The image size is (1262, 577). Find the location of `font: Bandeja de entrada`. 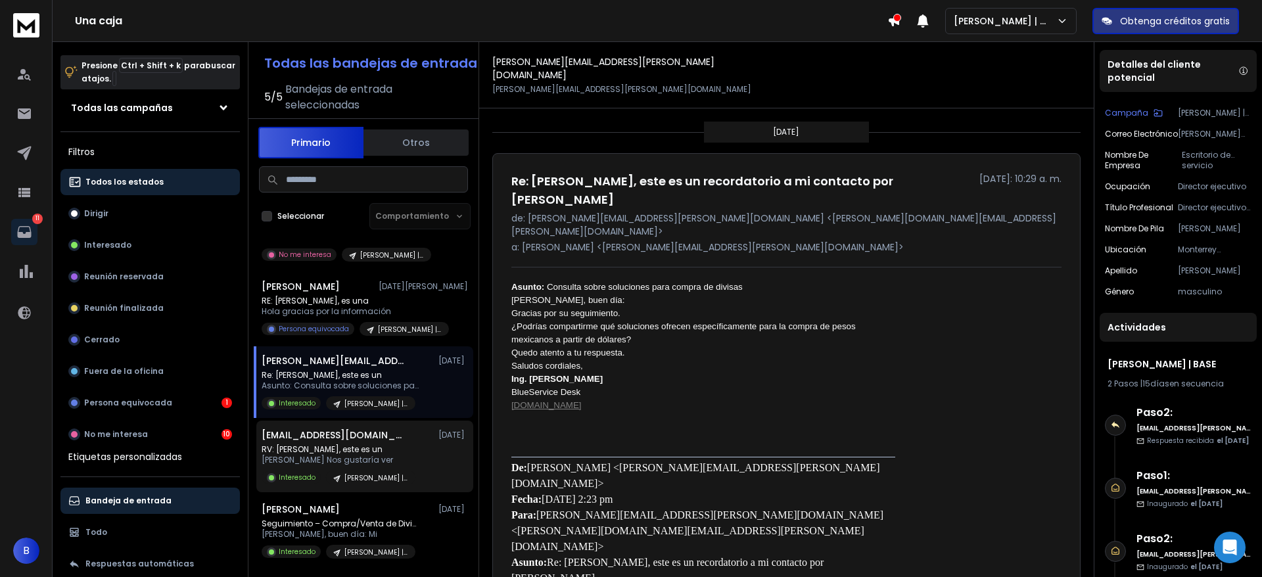

font: Bandeja de entrada is located at coordinates (128, 500).